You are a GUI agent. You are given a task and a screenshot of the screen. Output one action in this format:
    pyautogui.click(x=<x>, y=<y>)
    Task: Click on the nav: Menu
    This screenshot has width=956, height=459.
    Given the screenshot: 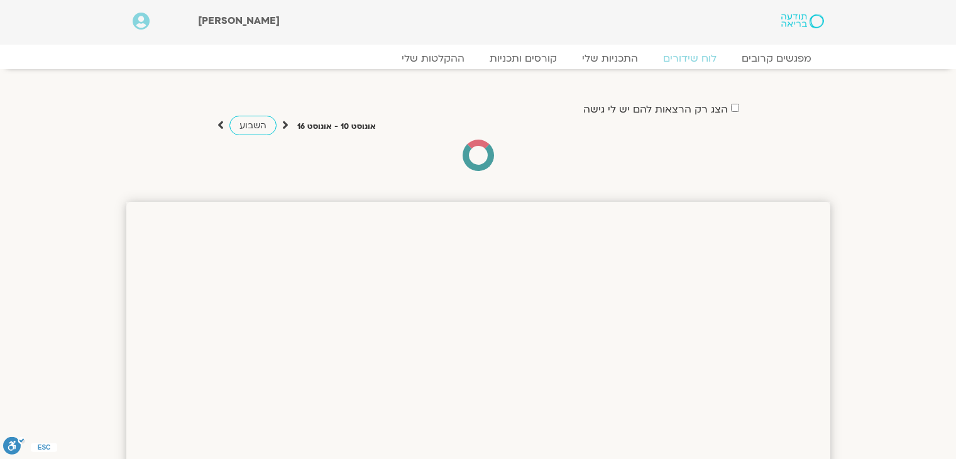 What is the action you would take?
    pyautogui.click(x=478, y=58)
    